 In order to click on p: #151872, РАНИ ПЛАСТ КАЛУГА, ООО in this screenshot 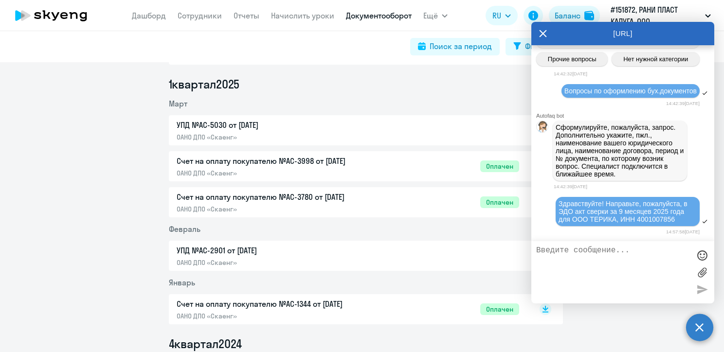, I will do `click(656, 16)`.